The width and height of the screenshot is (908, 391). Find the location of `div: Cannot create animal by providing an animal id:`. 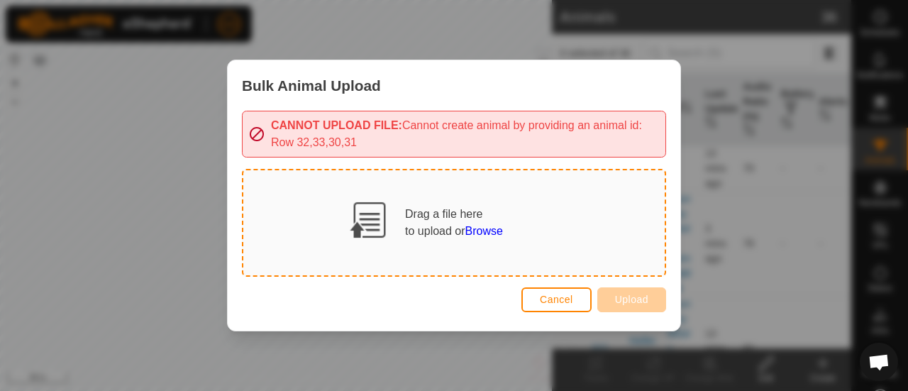

div: Cannot create animal by providing an animal id: is located at coordinates (465, 126).